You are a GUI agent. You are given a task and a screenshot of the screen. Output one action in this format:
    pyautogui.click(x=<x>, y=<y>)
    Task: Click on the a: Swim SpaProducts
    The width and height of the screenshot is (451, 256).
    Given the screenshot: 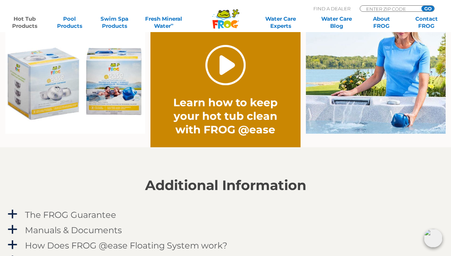 What is the action you would take?
    pyautogui.click(x=114, y=22)
    